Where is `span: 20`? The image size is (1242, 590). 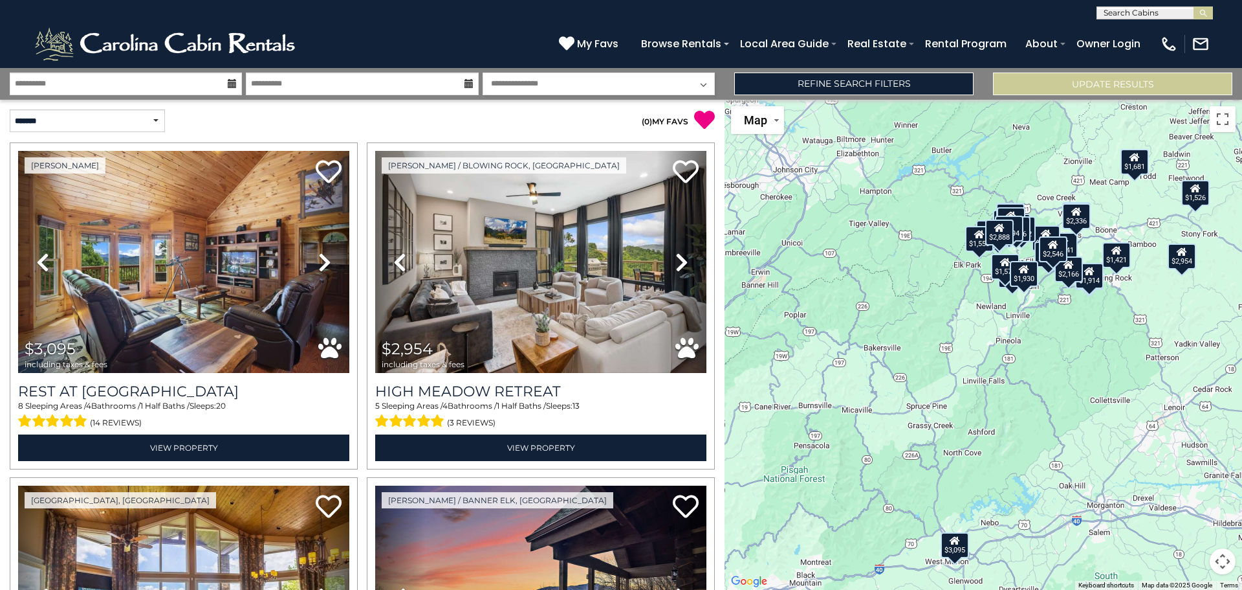
span: 20 is located at coordinates (221, 405).